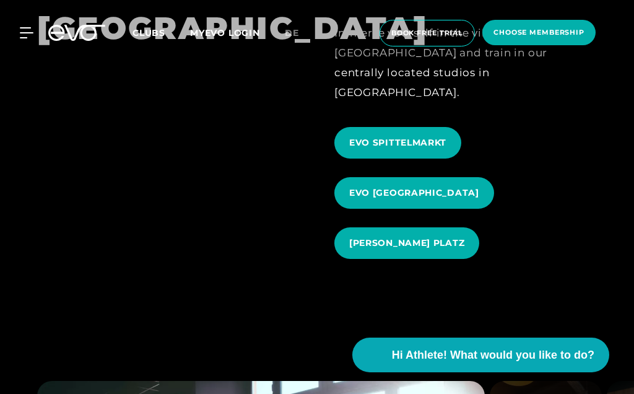 The image size is (634, 394). What do you see at coordinates (149, 33) in the screenshot?
I see `span: Clubs` at bounding box center [149, 33].